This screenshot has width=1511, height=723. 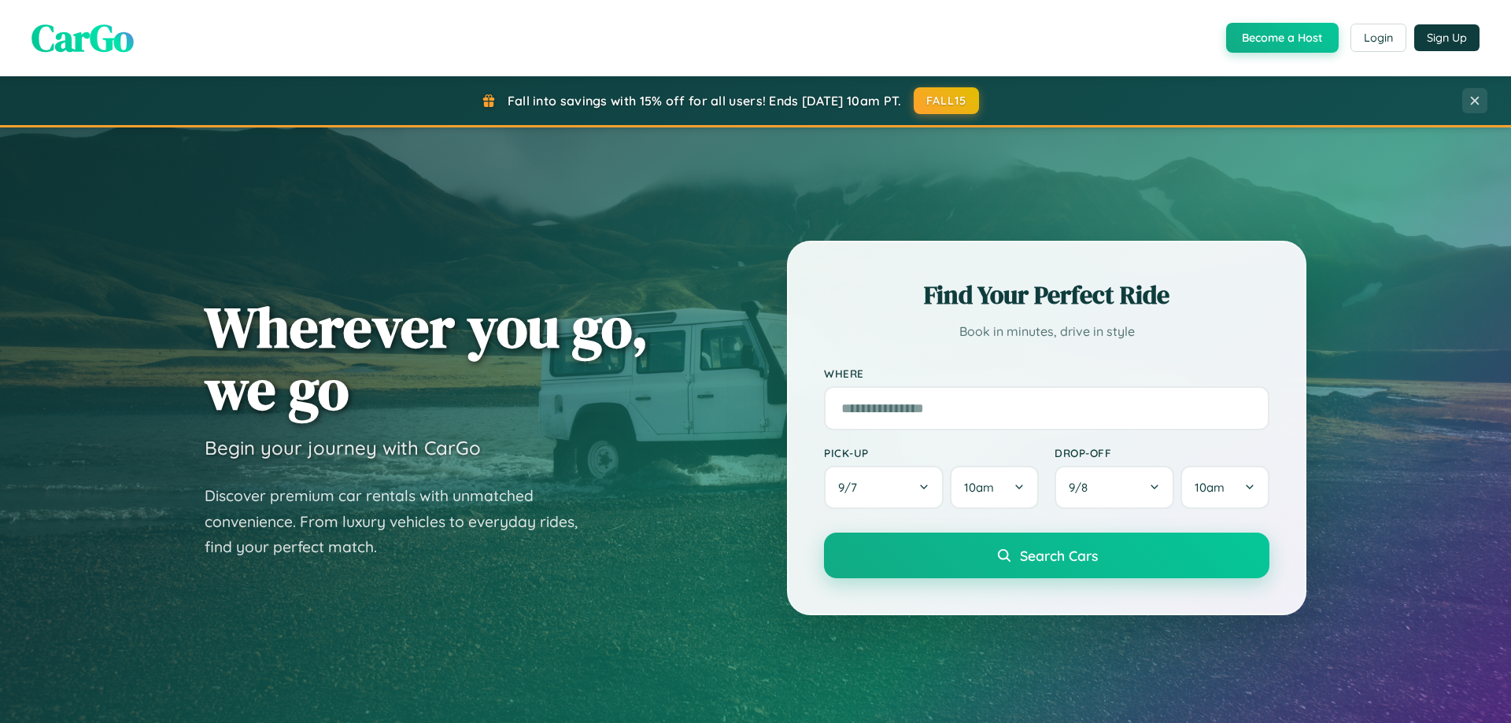 I want to click on label: Drop-off, so click(x=1162, y=453).